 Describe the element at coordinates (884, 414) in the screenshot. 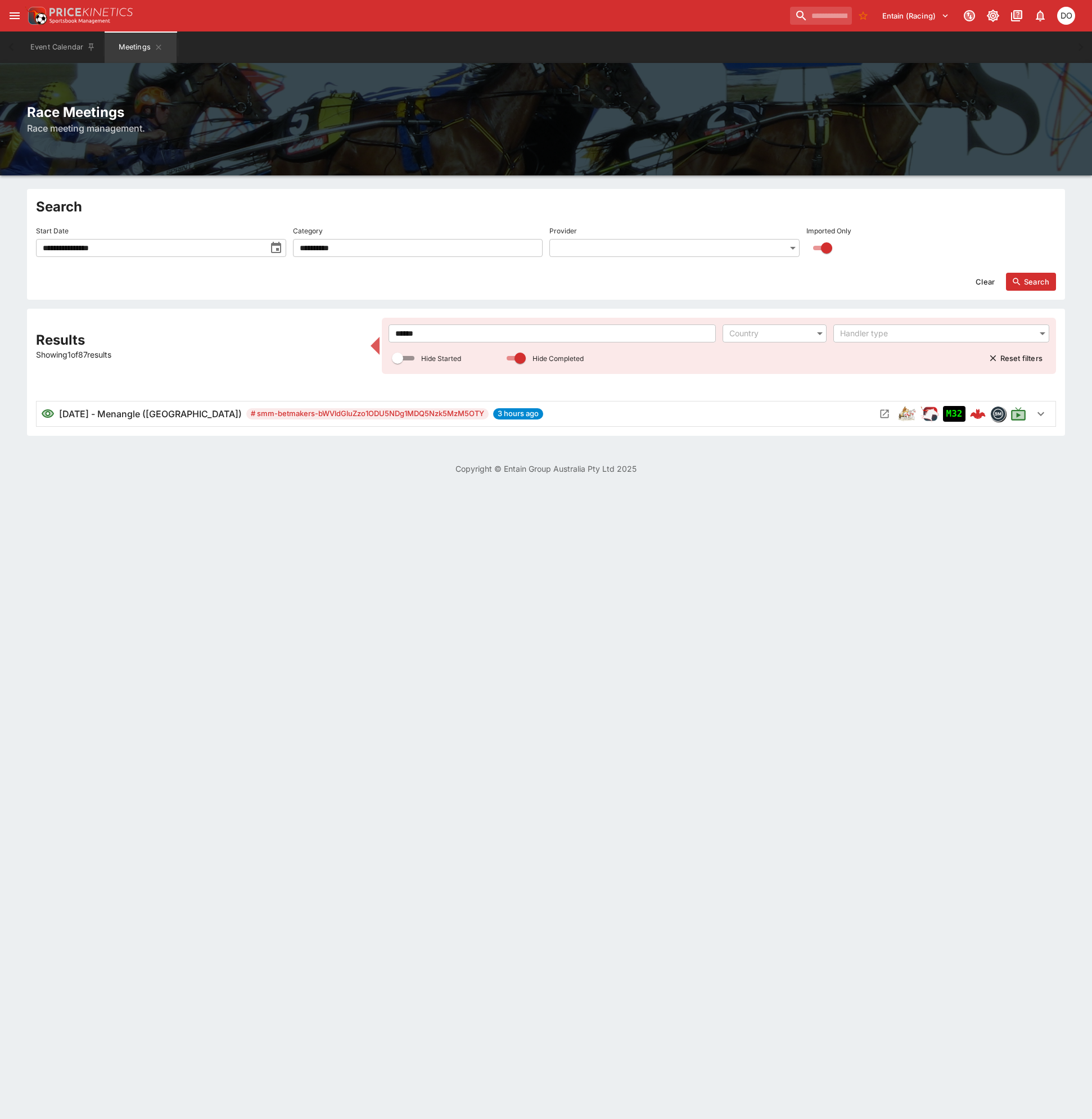

I see `button: Open Meeting` at that location.